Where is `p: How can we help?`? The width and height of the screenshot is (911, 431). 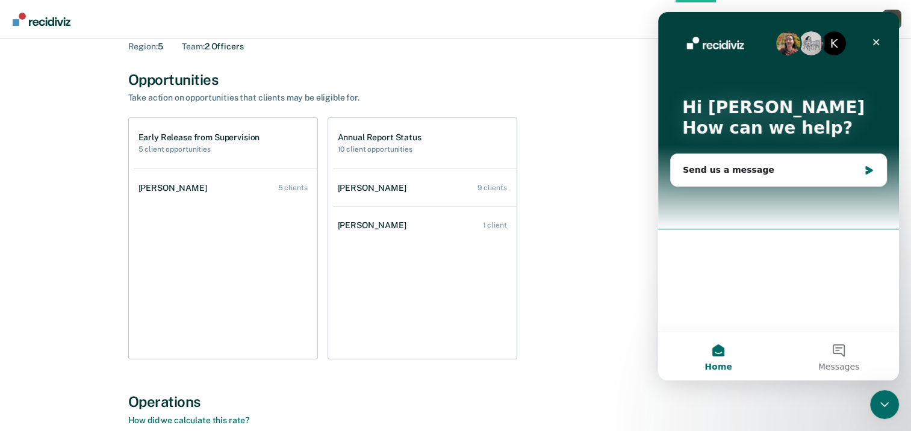 p: How can we help? is located at coordinates (120, 116).